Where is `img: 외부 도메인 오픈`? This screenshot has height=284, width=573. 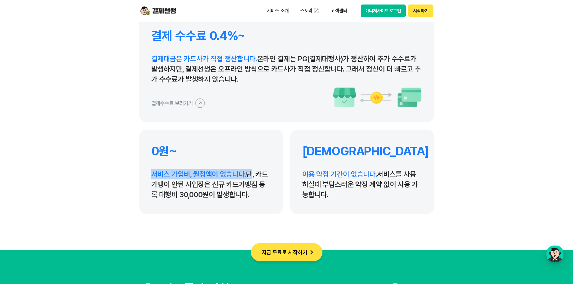
img: 외부 도메인 오픈 is located at coordinates (316, 11).